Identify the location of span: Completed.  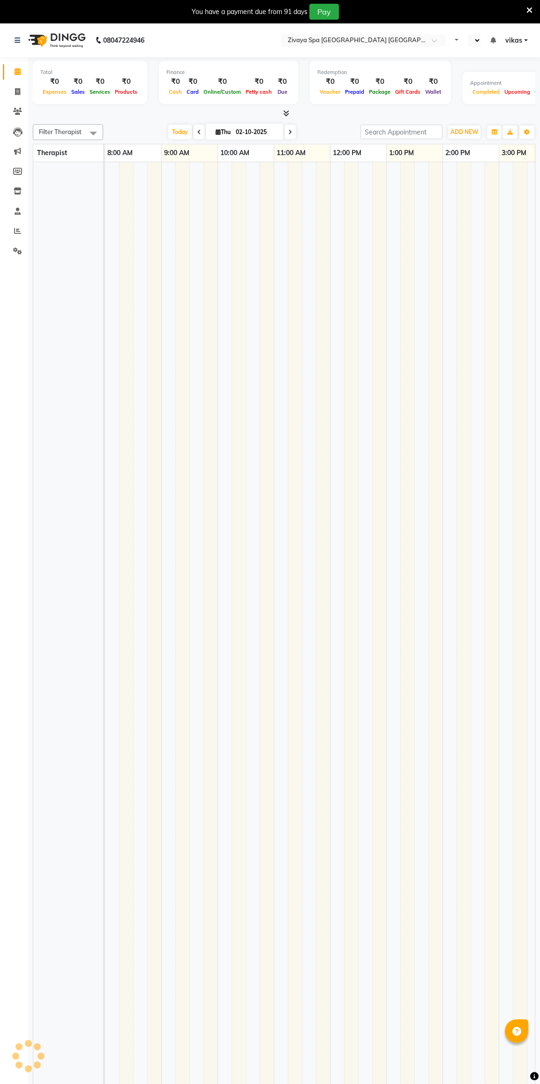
(486, 92).